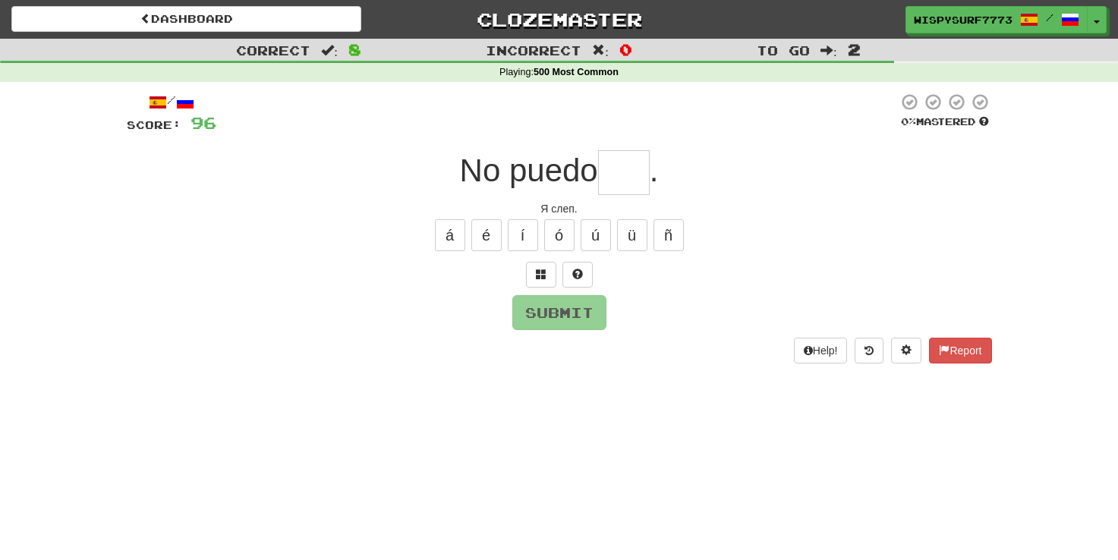 The image size is (1118, 560). I want to click on button: ó, so click(559, 235).